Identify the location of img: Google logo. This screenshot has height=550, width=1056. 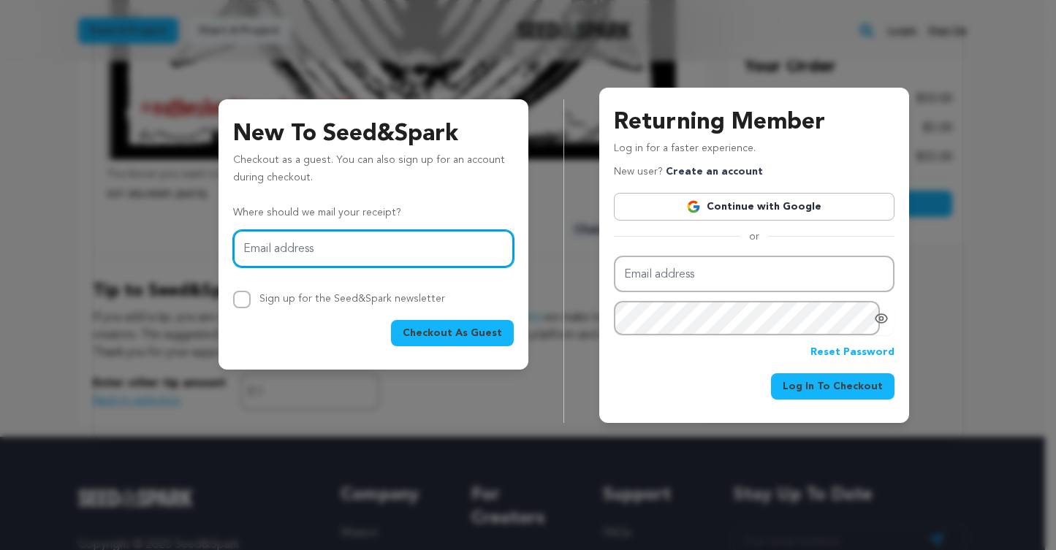
(693, 207).